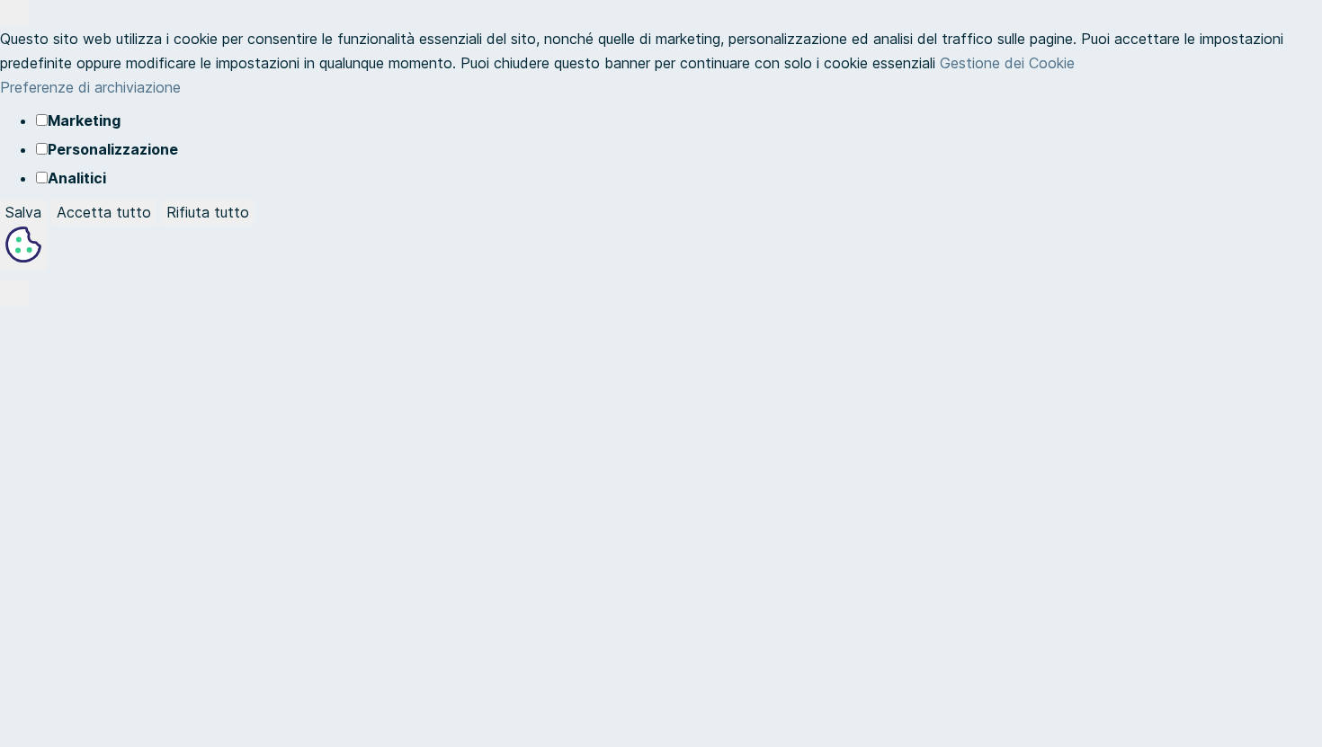  Describe the element at coordinates (41, 177) in the screenshot. I see `input: Analitici` at that location.